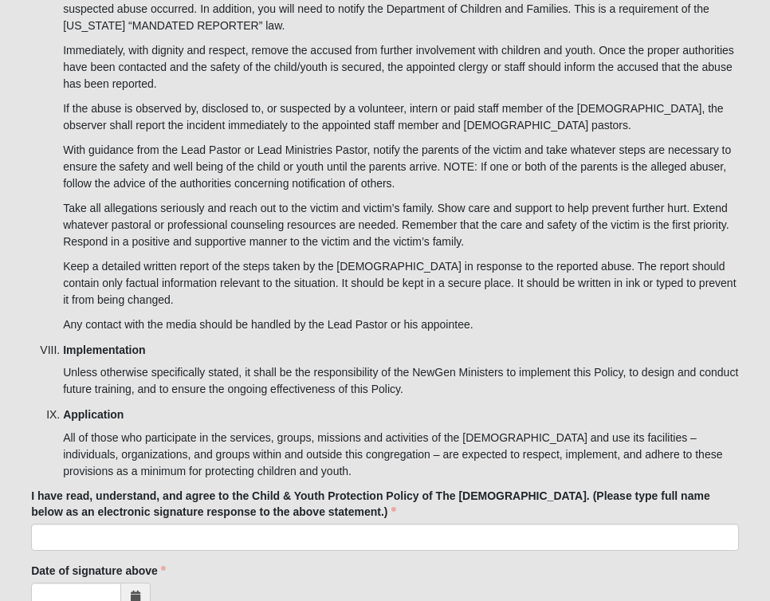 This screenshot has width=770, height=601. I want to click on p: Any contact with the media should be handled by the Lead Pastor or his appointee., so click(401, 324).